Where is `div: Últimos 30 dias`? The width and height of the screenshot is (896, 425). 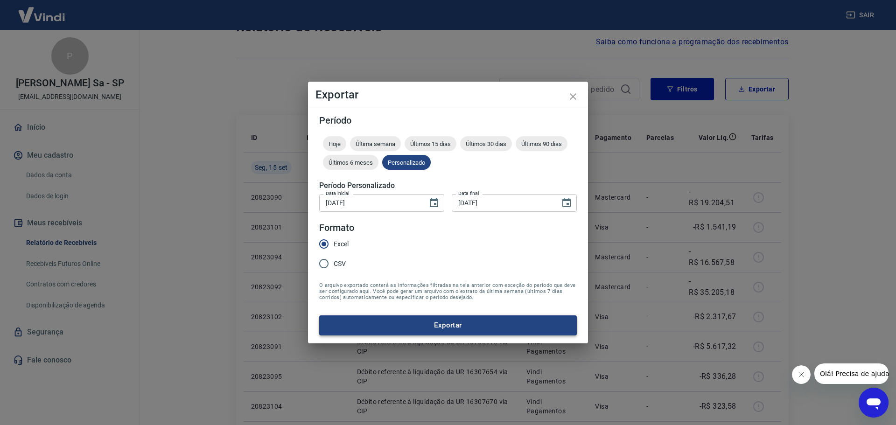
div: Últimos 30 dias is located at coordinates (486, 144).